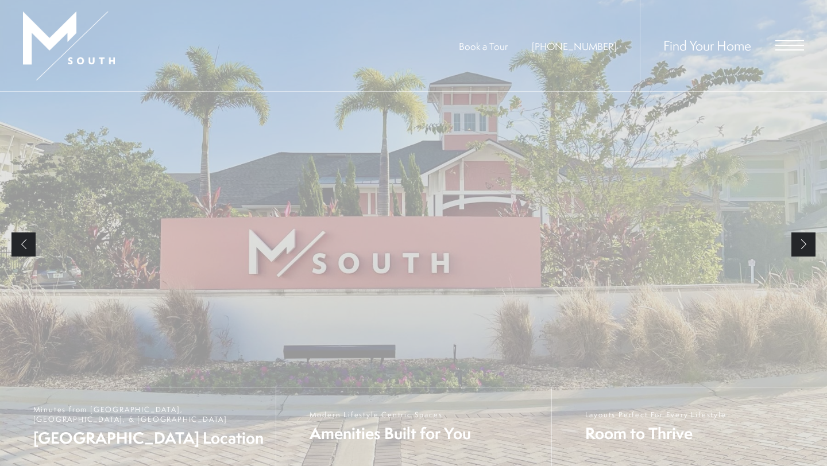  What do you see at coordinates (656, 433) in the screenshot?
I see `span: Room to Thrive` at bounding box center [656, 433].